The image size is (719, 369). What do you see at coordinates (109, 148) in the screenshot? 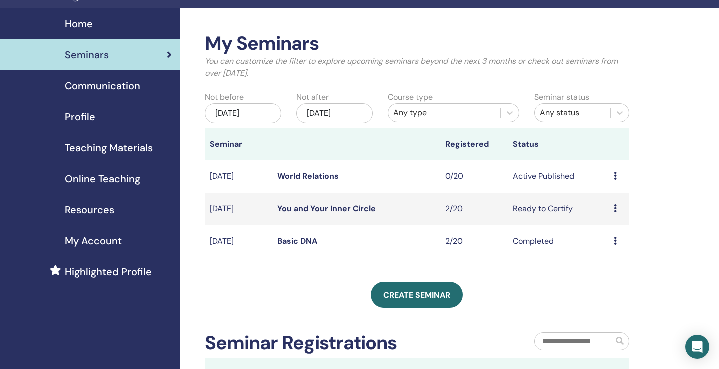
I see `span: Teaching Materials` at bounding box center [109, 148].